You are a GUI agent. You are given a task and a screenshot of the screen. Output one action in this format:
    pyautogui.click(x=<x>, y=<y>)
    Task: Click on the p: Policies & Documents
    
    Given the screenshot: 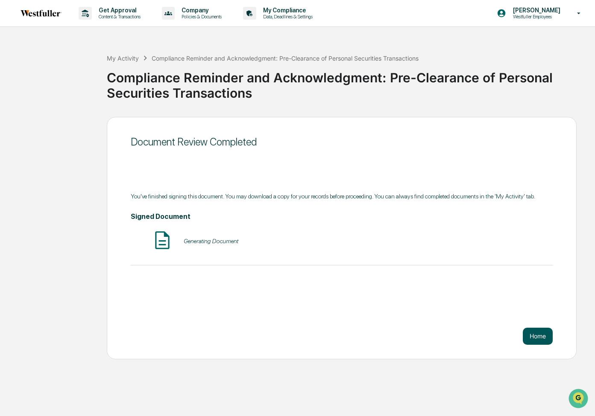 What is the action you would take?
    pyautogui.click(x=200, y=17)
    